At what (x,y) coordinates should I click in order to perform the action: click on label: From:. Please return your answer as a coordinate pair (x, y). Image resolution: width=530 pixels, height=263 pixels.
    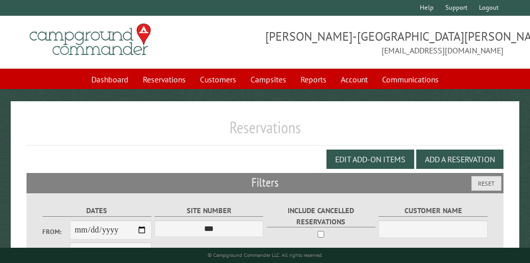
    Looking at the image, I should click on (56, 232).